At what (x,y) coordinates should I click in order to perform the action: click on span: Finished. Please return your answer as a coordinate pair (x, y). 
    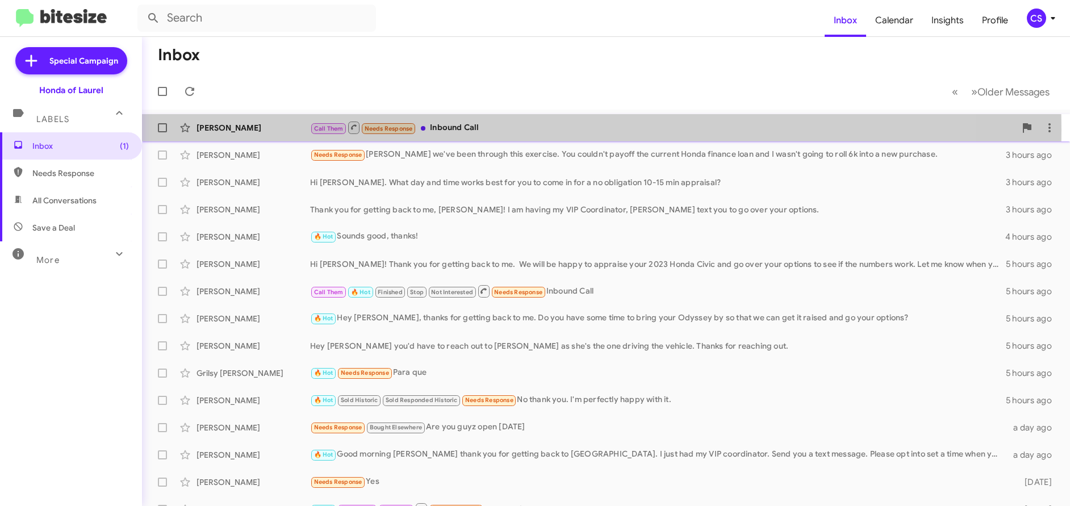
    Looking at the image, I should click on (390, 292).